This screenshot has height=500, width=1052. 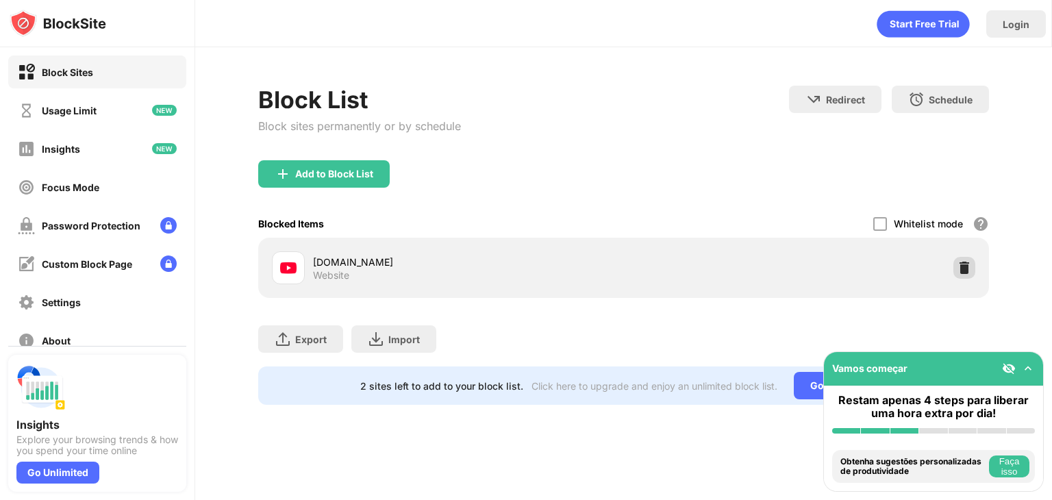 I want to click on div: Settings, so click(x=61, y=302).